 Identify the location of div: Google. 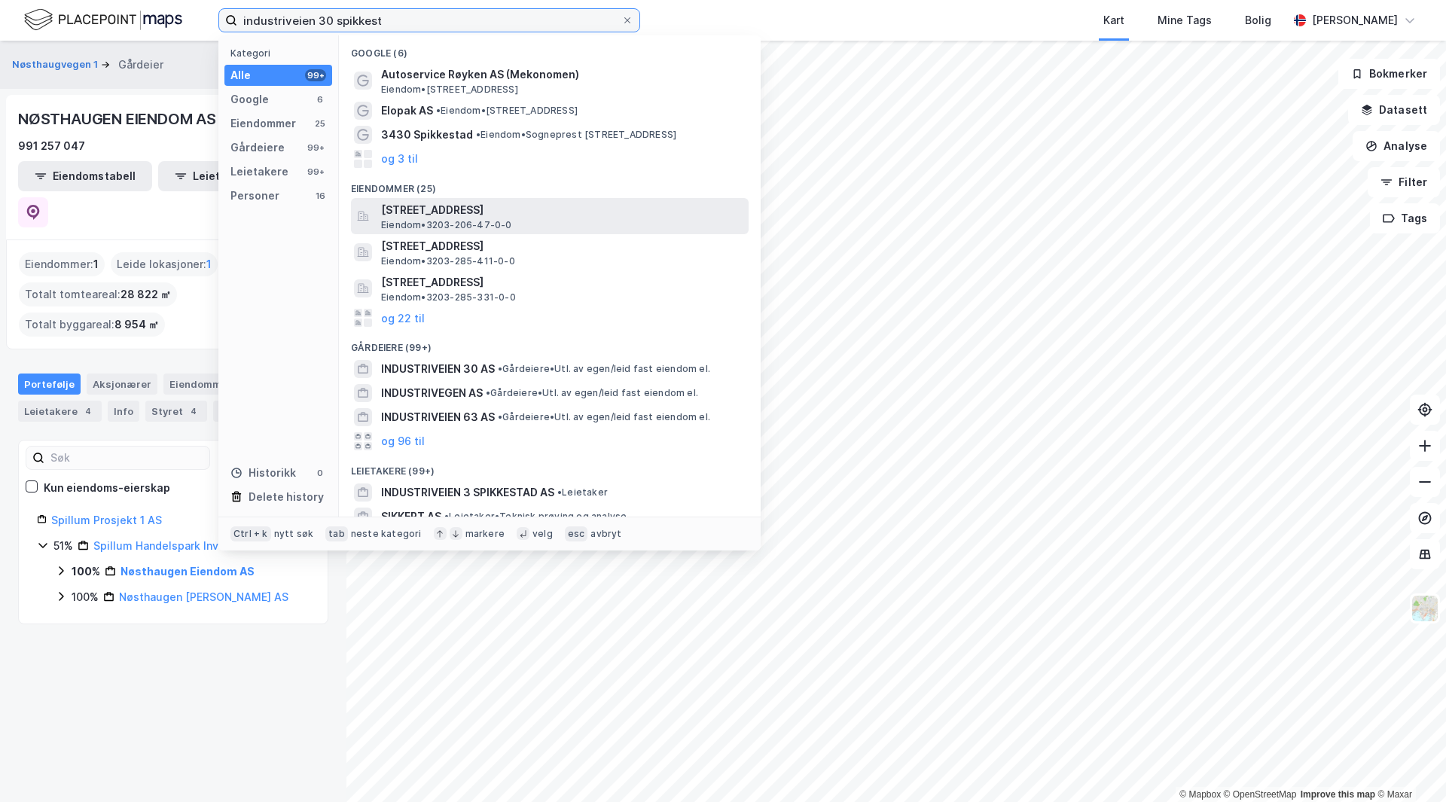
(249, 99).